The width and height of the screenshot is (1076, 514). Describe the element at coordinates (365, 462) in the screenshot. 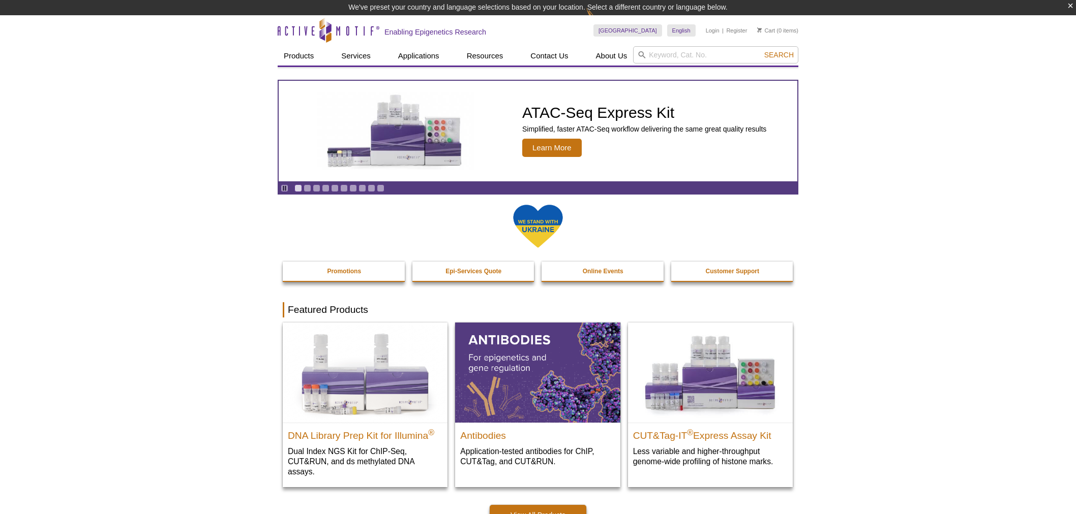

I see `p: Dual Index NGS Kit for ChIP-Seq, CUT&RUN, and ds methylated DNA assays.` at that location.